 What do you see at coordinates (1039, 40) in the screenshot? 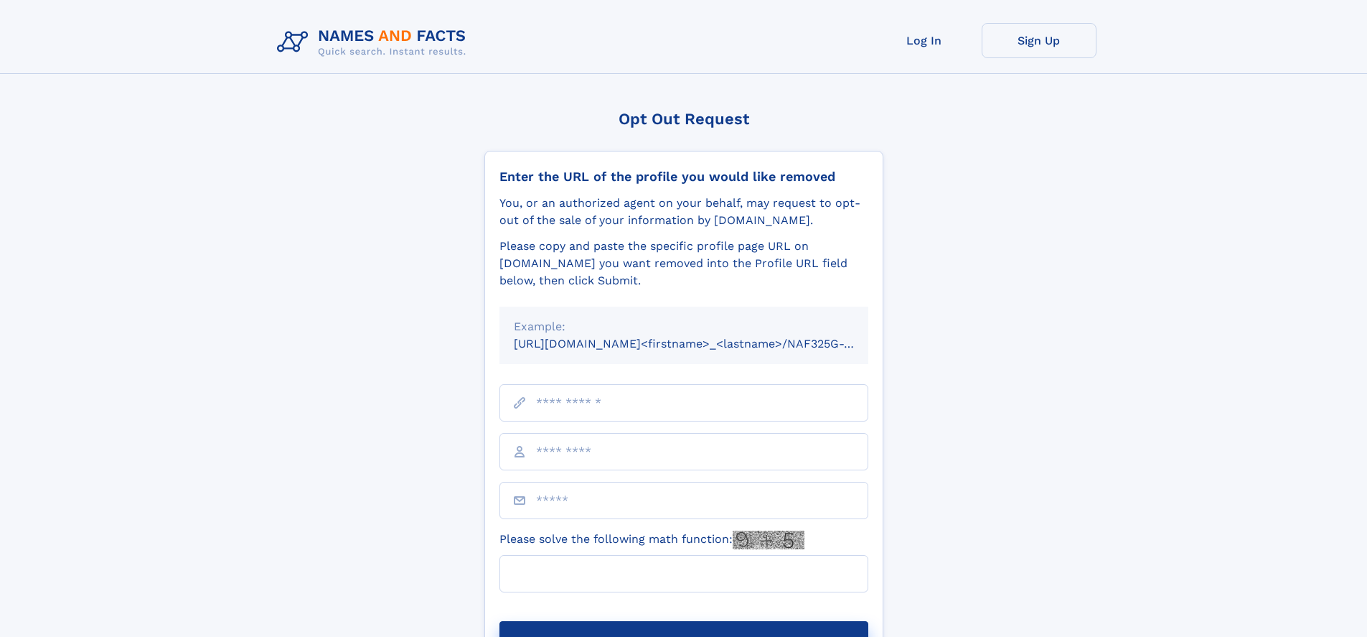
I see `a: Sign Up` at bounding box center [1039, 40].